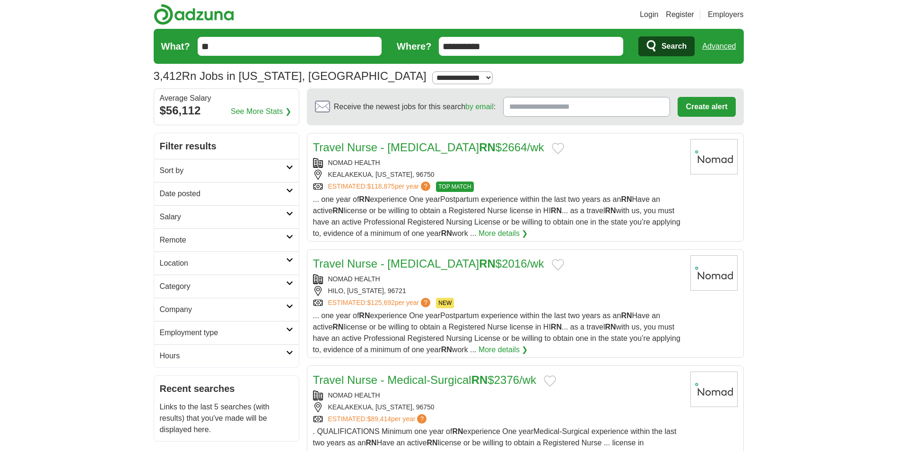 This screenshot has width=897, height=451. What do you see at coordinates (223, 333) in the screenshot?
I see `h2: Employment type` at bounding box center [223, 333].